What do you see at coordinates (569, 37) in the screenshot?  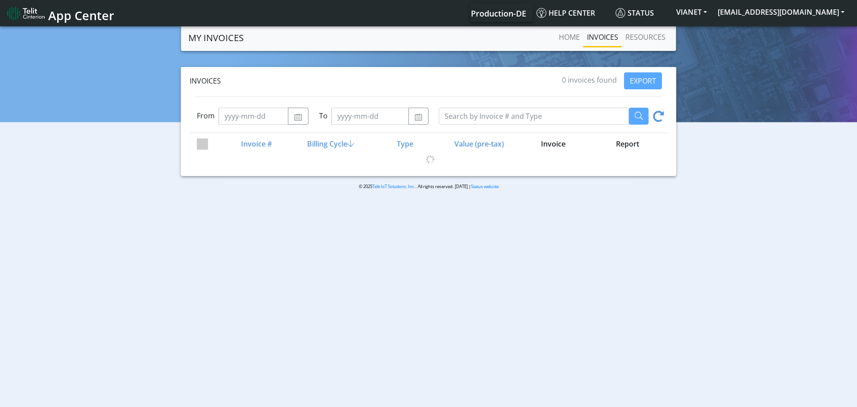 I see `a: Home` at bounding box center [569, 37].